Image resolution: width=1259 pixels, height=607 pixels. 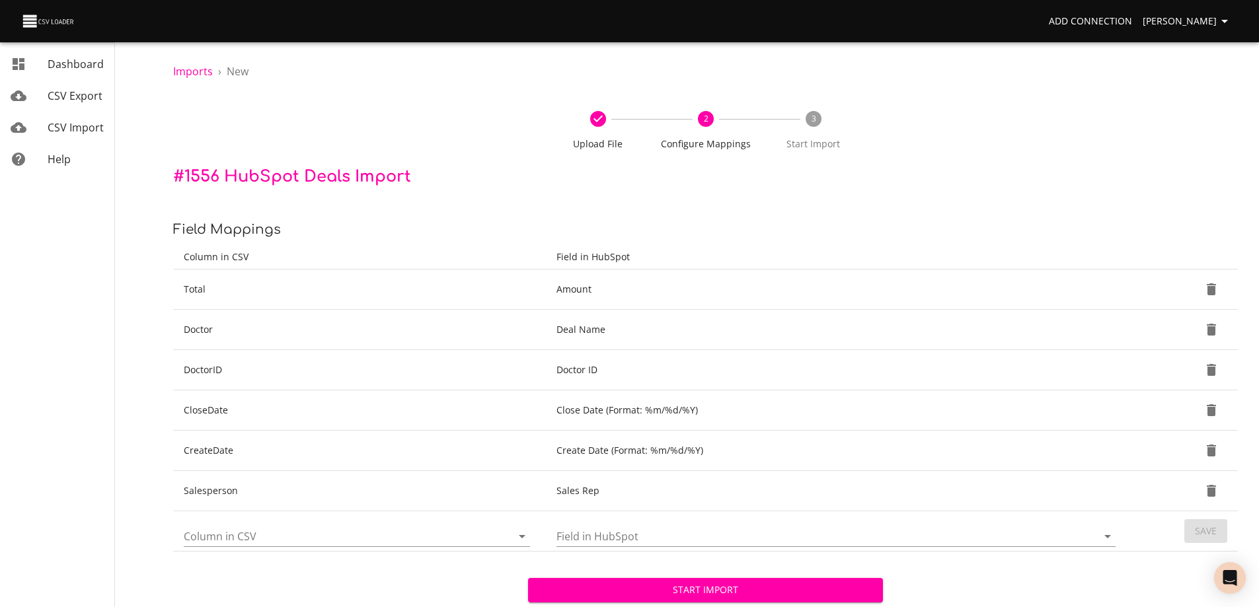 I want to click on span: Imports, so click(x=193, y=71).